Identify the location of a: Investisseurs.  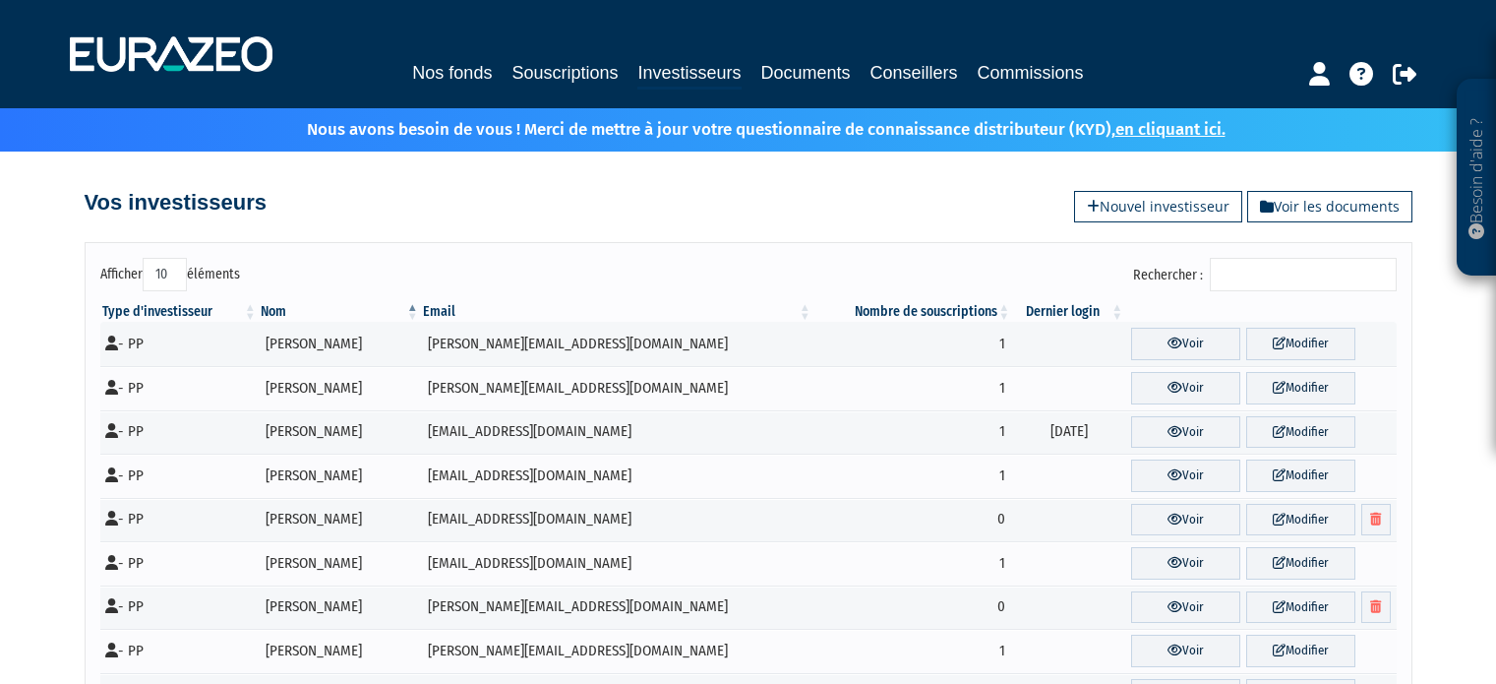
(689, 74).